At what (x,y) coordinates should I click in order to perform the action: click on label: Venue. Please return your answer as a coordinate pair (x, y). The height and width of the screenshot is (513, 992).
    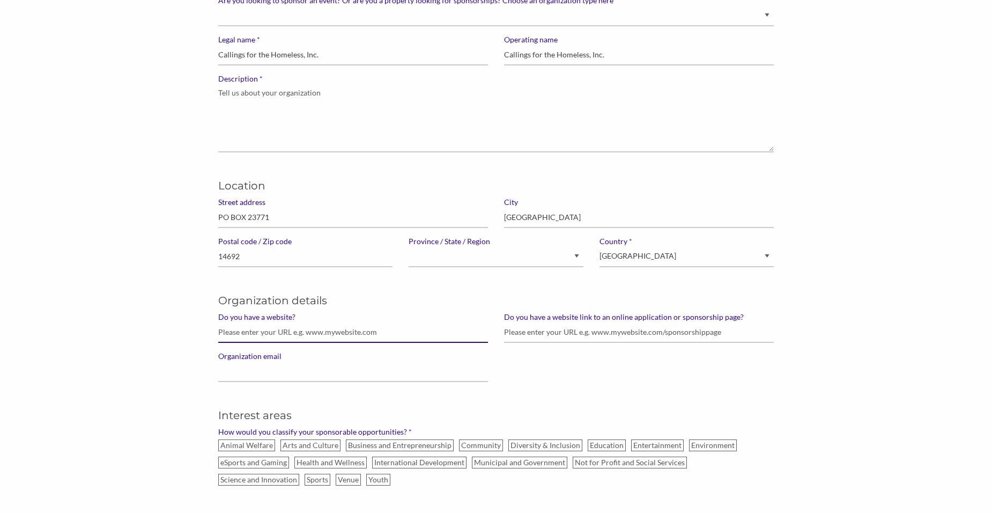
    Looking at the image, I should click on (348, 479).